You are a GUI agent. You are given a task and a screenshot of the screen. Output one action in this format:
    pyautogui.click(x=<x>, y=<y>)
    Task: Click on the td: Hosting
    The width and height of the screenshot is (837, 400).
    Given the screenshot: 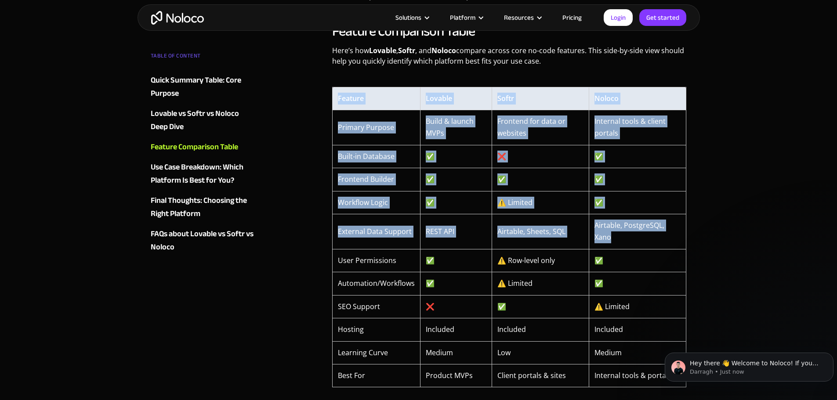 What is the action you would take?
    pyautogui.click(x=376, y=330)
    